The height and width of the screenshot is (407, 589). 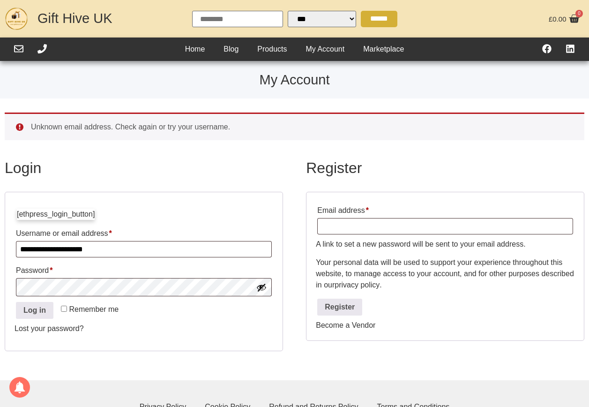 I want to click on h2: Register, so click(x=445, y=168).